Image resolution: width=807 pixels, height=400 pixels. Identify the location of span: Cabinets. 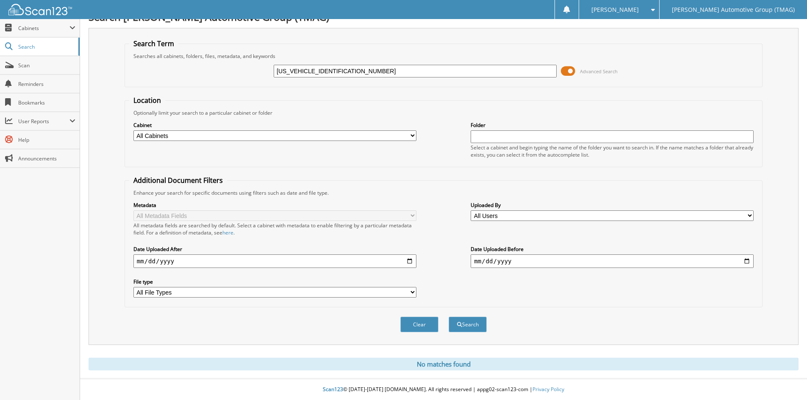
(44, 28).